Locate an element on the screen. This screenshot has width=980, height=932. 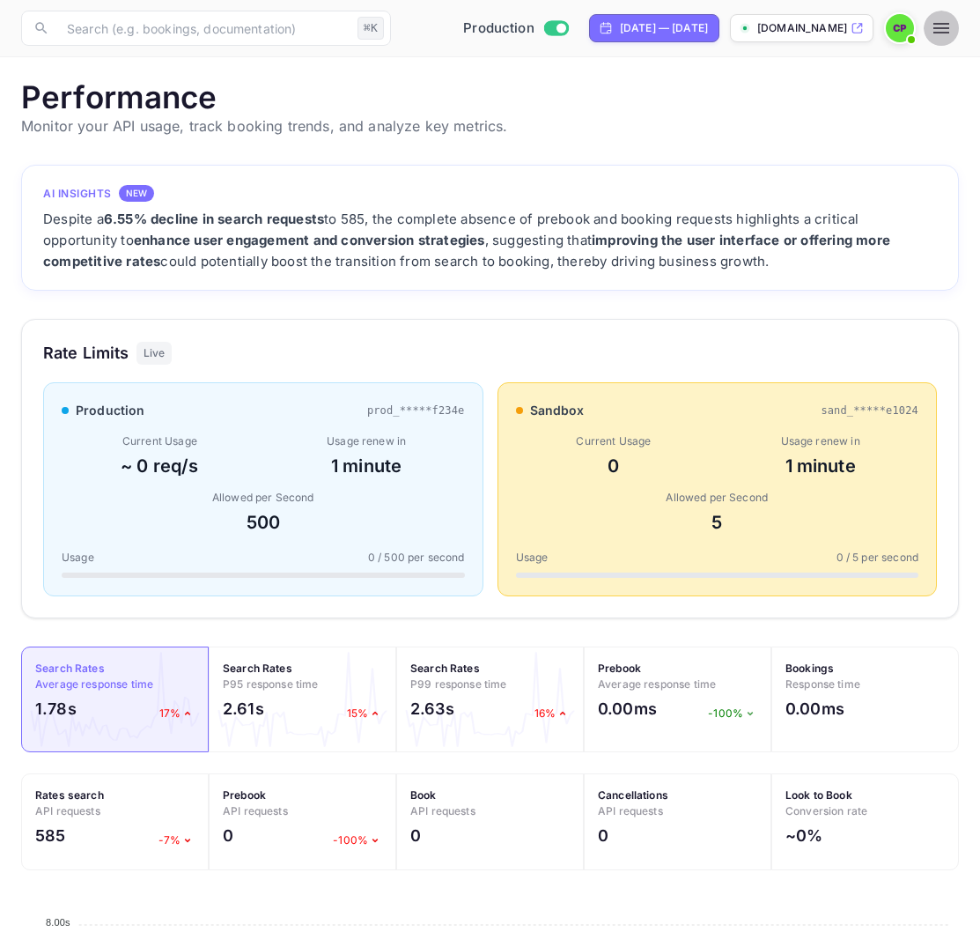
p: -7% is located at coordinates (176, 840).